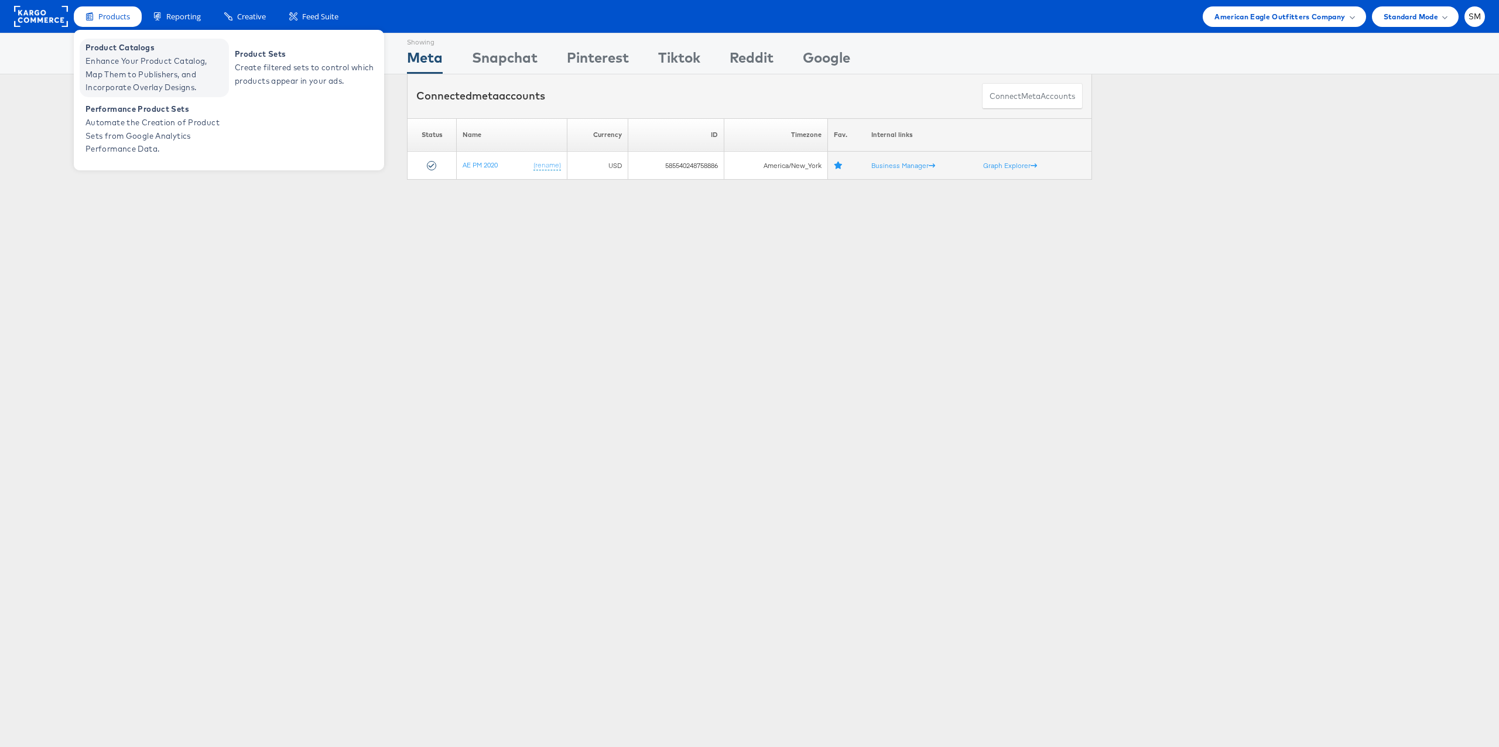 The image size is (1499, 747). Describe the element at coordinates (1279, 16) in the screenshot. I see `span: American Eagle Outfitters Company` at that location.